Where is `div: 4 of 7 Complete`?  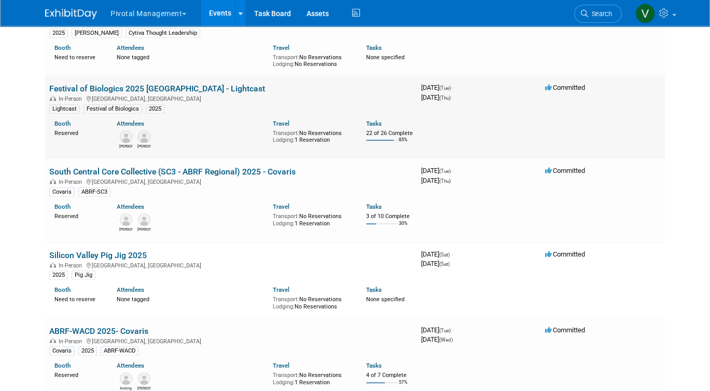 div: 4 of 7 Complete is located at coordinates (390, 375).